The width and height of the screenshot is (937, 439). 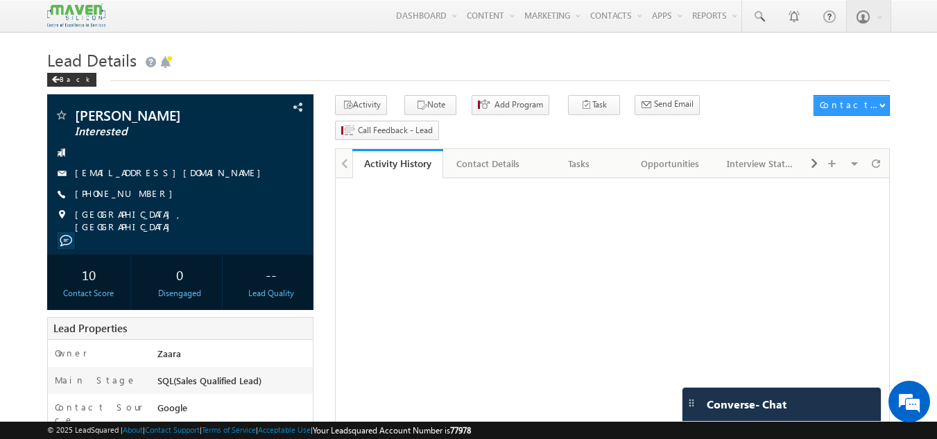 What do you see at coordinates (71, 353) in the screenshot?
I see `label: Owner` at bounding box center [71, 353].